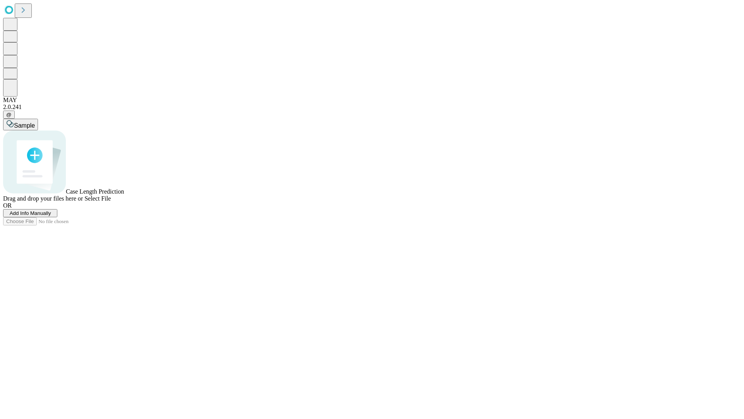 The height and width of the screenshot is (419, 744). Describe the element at coordinates (30, 213) in the screenshot. I see `span: Add Info Manually` at that location.